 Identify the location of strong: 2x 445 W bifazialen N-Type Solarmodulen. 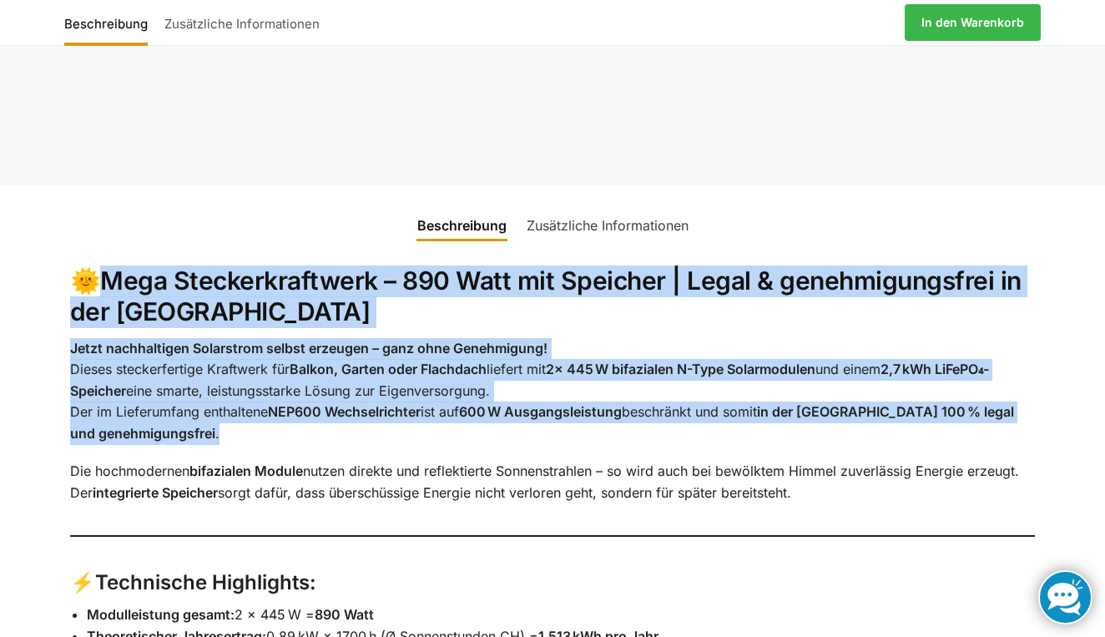
(680, 369).